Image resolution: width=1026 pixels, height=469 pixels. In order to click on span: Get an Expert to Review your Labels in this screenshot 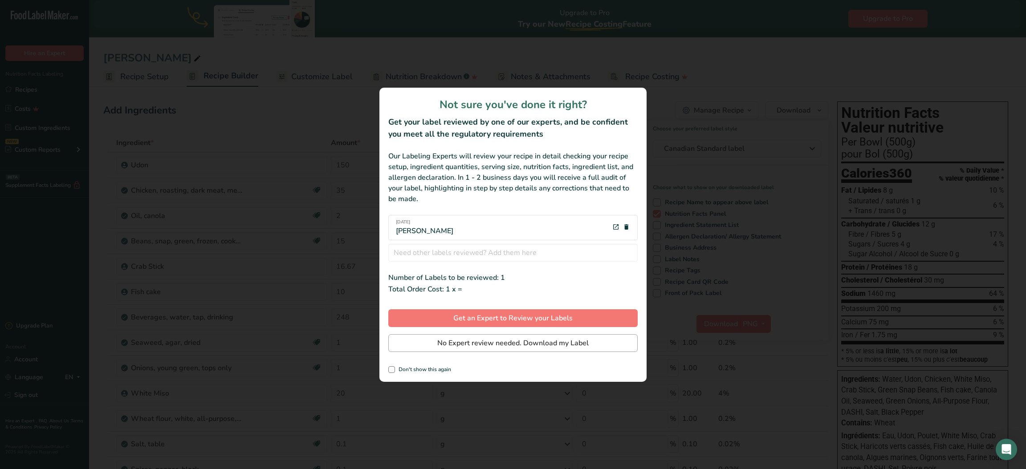, I will do `click(513, 318)`.